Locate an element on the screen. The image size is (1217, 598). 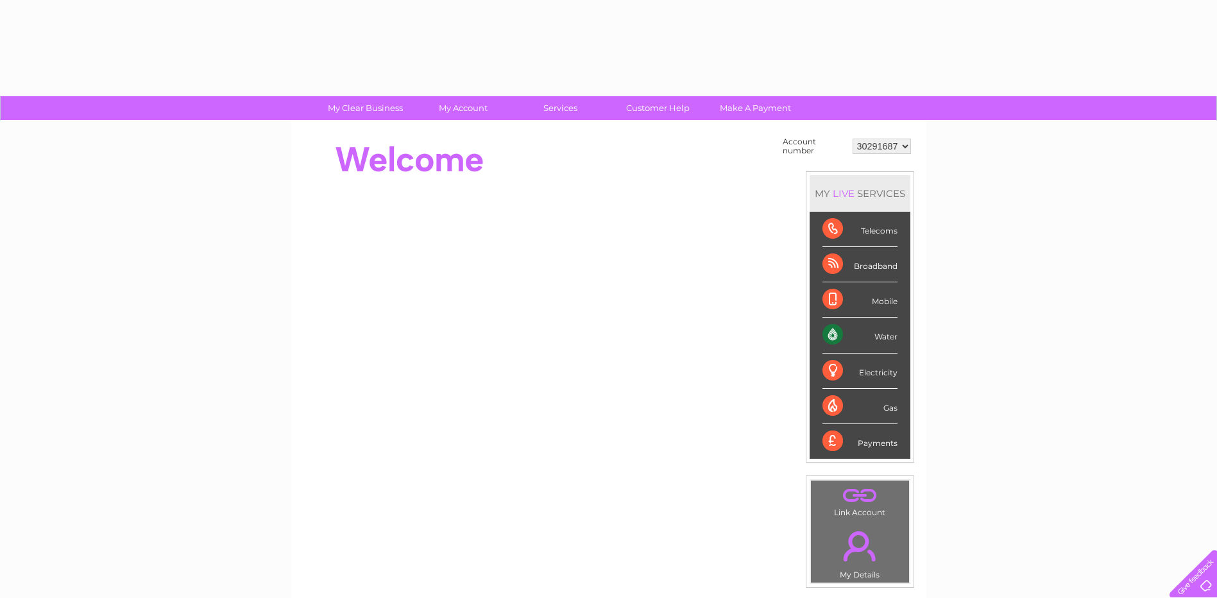
div: Water is located at coordinates (859, 335).